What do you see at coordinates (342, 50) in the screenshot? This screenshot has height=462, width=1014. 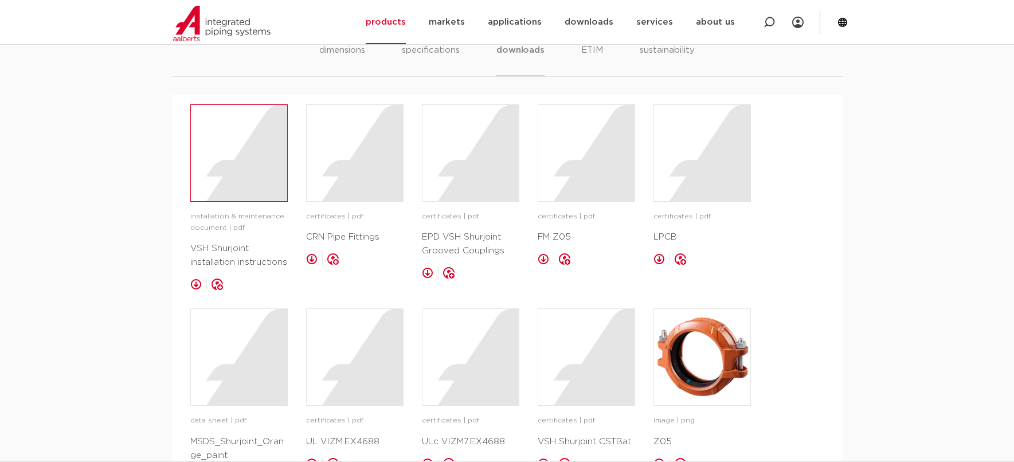 I see `font: dimensions` at bounding box center [342, 50].